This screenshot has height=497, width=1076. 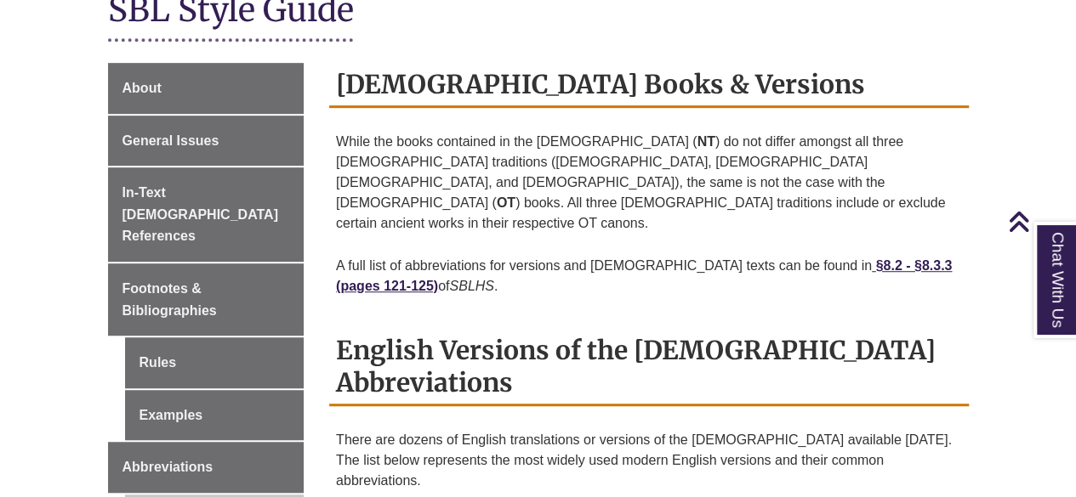 What do you see at coordinates (1039, 221) in the screenshot?
I see `a: Back to Top` at bounding box center [1039, 221].